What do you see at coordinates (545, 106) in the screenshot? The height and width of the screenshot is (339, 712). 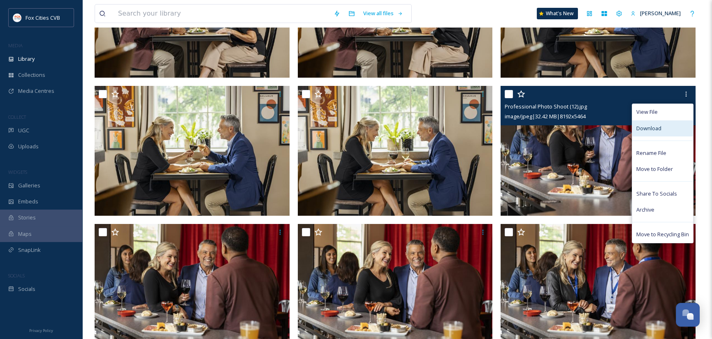 I see `span: Professional Photo Shoot (12).jpg` at bounding box center [545, 106].